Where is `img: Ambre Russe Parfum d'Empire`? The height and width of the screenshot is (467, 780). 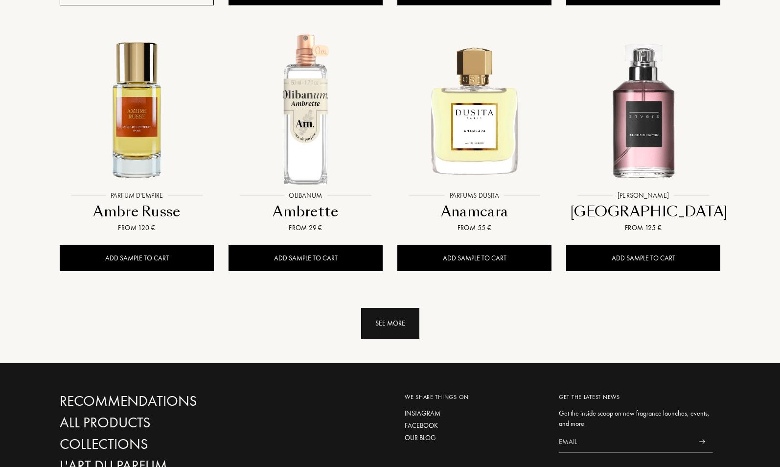
img: Ambre Russe Parfum d'Empire is located at coordinates (137, 109).